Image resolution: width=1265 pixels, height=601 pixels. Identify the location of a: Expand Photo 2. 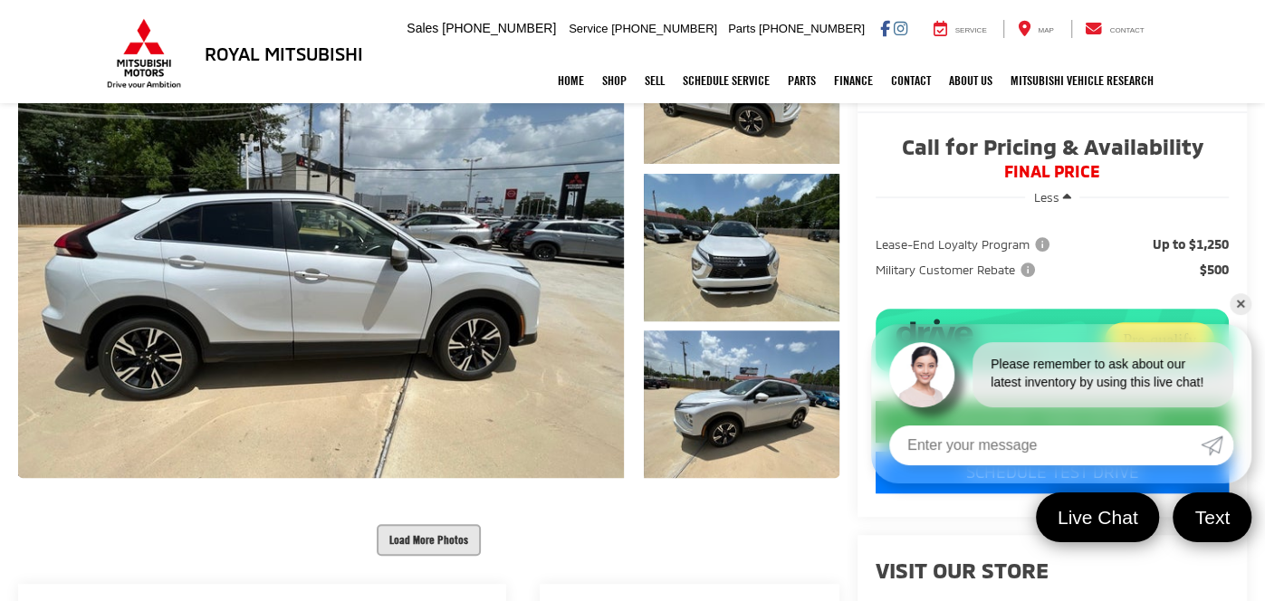
(742, 247).